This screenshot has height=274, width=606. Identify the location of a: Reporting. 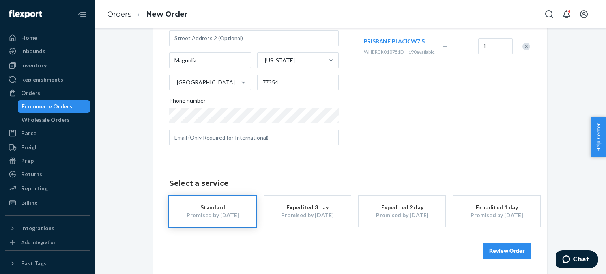
(47, 188).